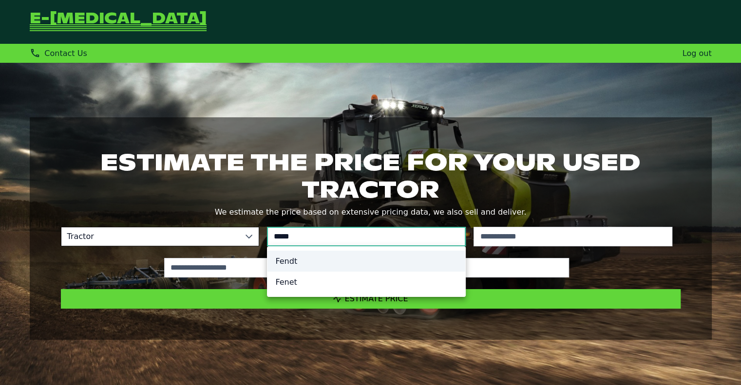  I want to click on a: Go Back to Homepage, so click(118, 22).